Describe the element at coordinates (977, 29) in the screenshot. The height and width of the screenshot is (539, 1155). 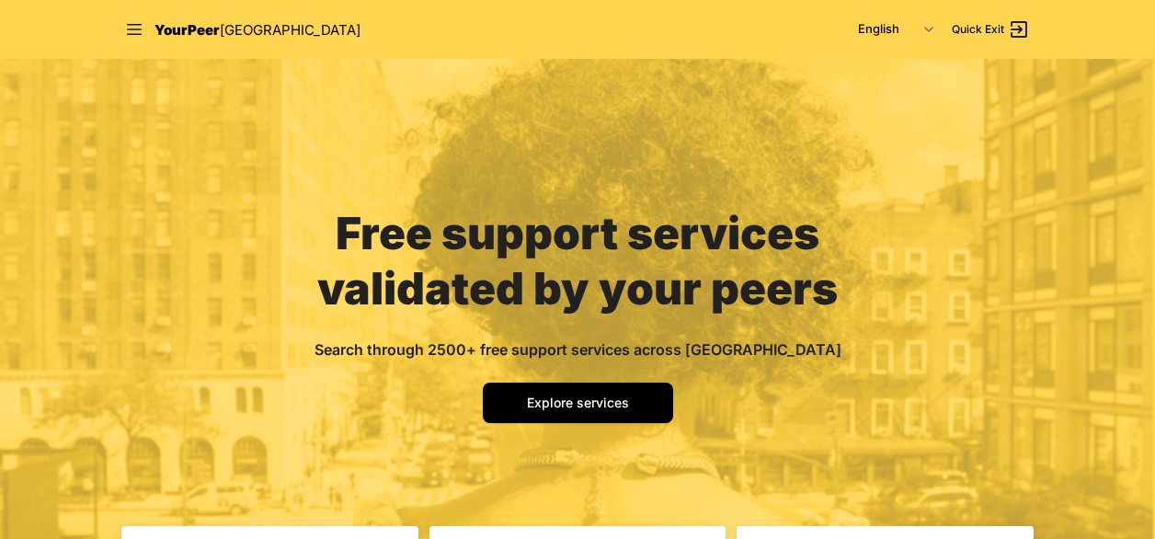
I see `span: Quick Exit` at that location.